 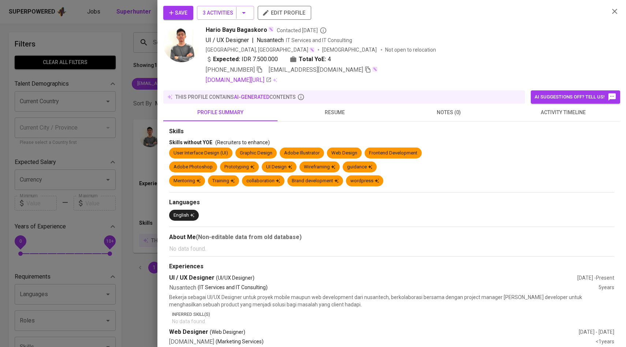 What do you see at coordinates (575, 97) in the screenshot?
I see `button: AI suggestions off? Tell us!` at bounding box center [575, 97].